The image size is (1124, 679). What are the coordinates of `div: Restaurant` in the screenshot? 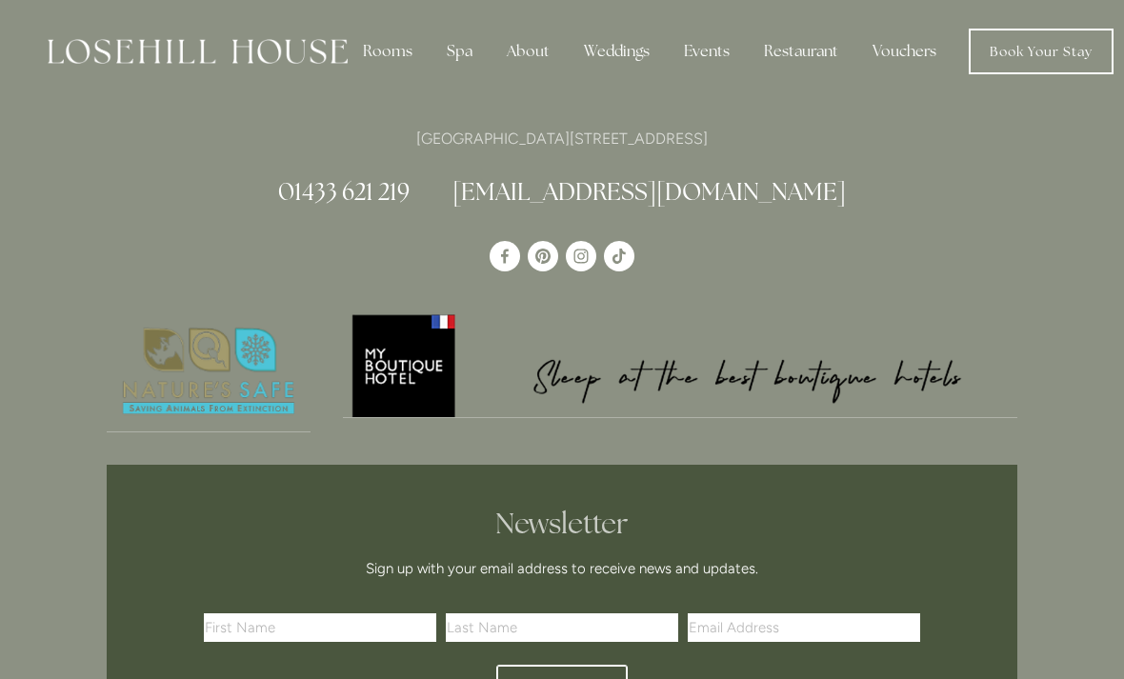 It's located at (801, 51).